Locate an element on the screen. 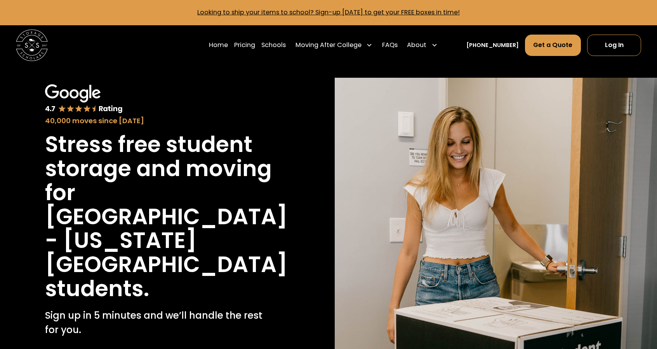 The height and width of the screenshot is (349, 657). a: FAQs is located at coordinates (390, 45).